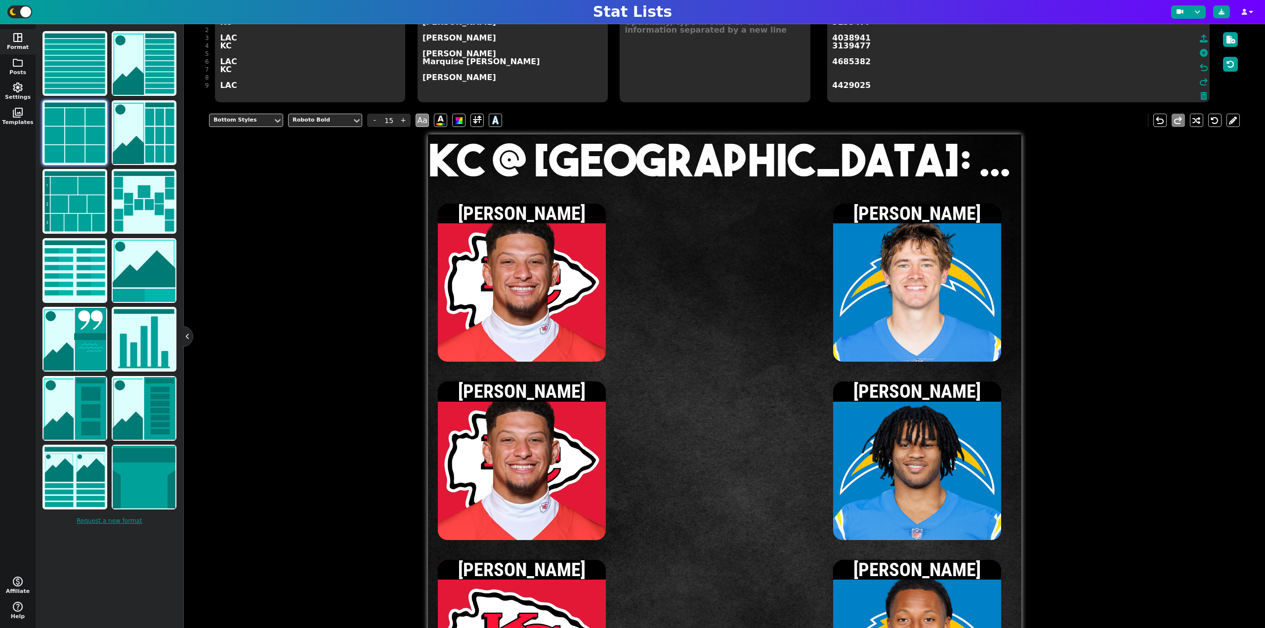 The image size is (1265, 628). I want to click on div: 6, so click(207, 62).